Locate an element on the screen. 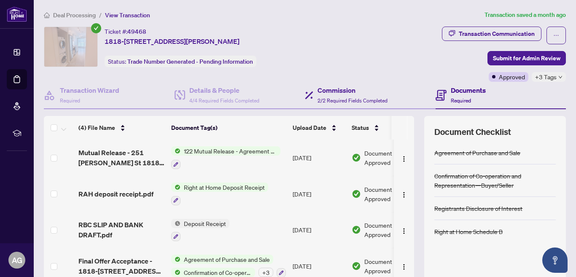  span: View Transaction is located at coordinates (127, 15).